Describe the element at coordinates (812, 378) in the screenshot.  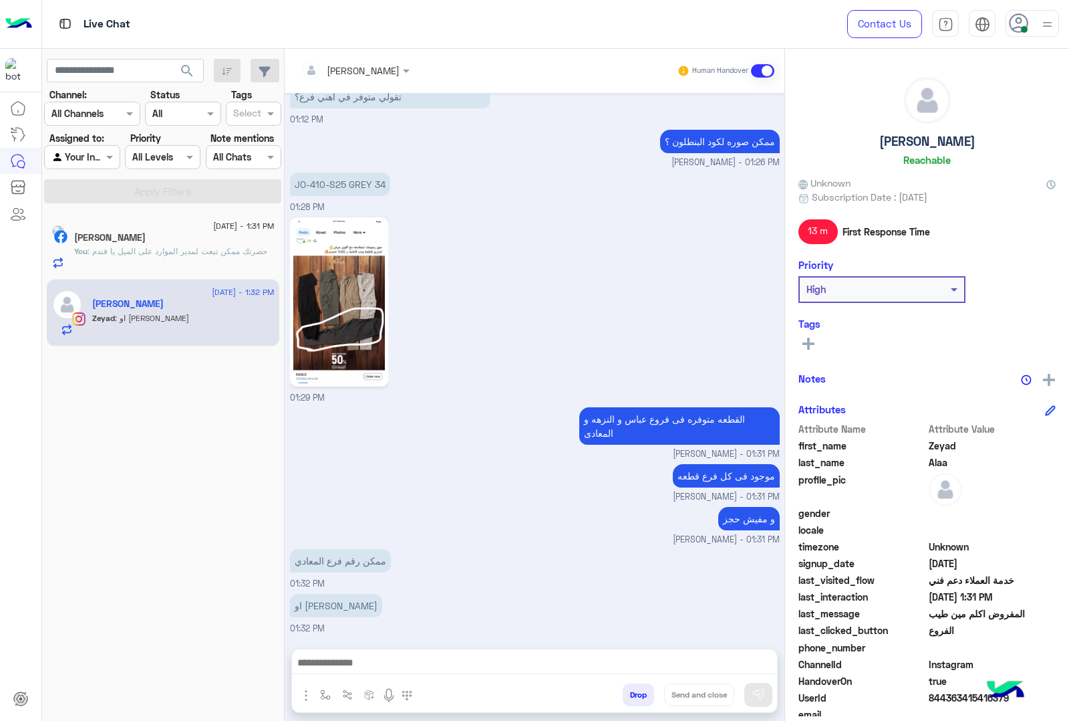
I see `h6: Notes` at that location.